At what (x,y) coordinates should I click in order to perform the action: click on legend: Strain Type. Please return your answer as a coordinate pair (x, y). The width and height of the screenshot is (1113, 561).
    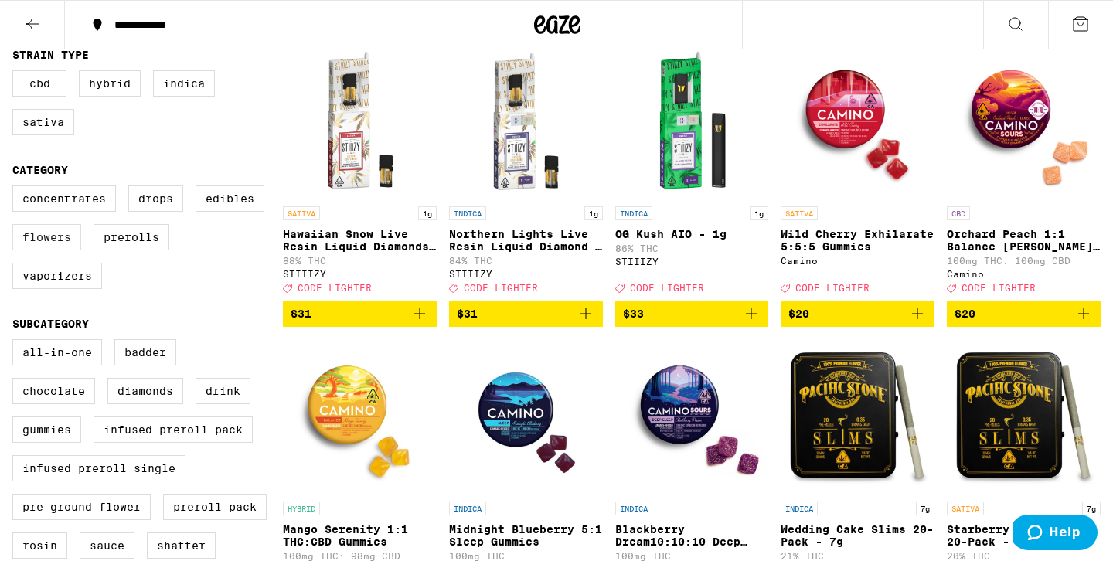
    Looking at the image, I should click on (50, 55).